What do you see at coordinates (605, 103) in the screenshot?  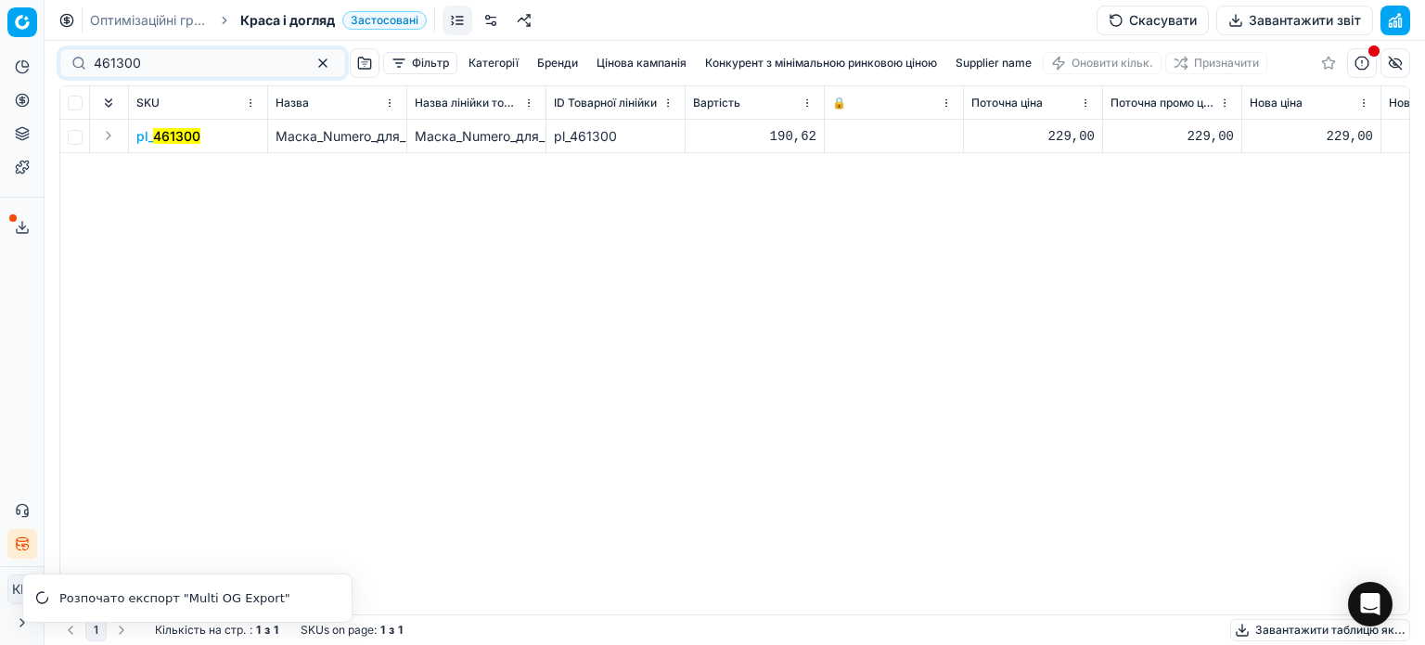 I see `span: ID Товарної лінійки` at bounding box center [605, 103].